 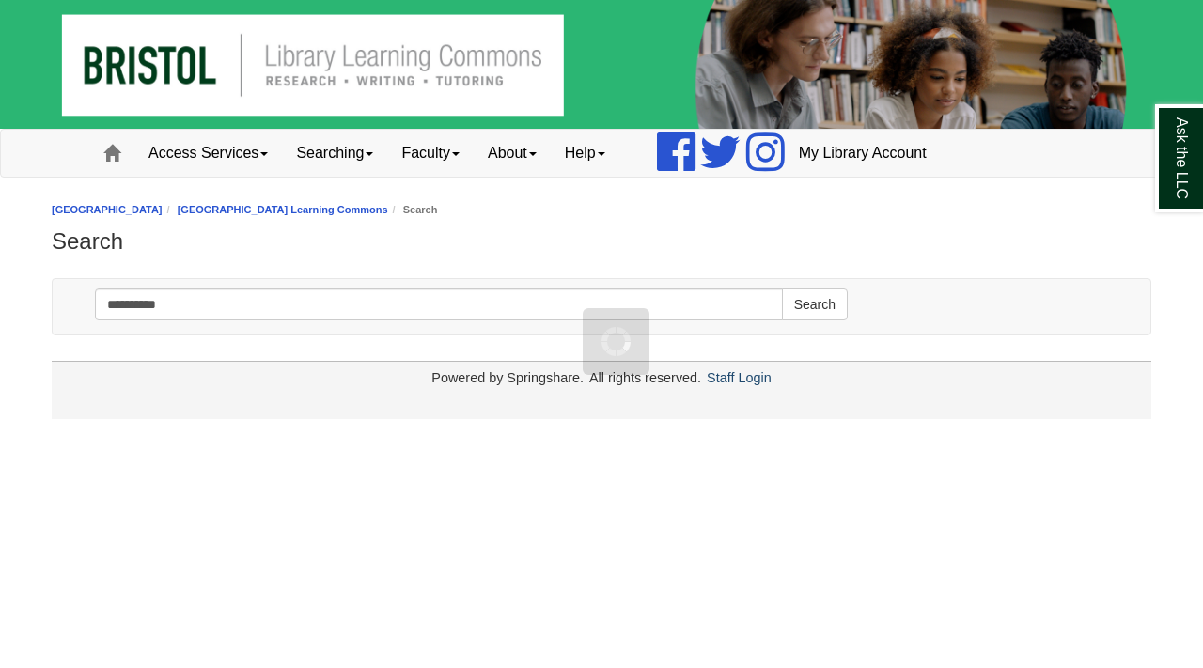 What do you see at coordinates (645, 378) in the screenshot?
I see `div: All rights reserved.` at bounding box center [645, 378].